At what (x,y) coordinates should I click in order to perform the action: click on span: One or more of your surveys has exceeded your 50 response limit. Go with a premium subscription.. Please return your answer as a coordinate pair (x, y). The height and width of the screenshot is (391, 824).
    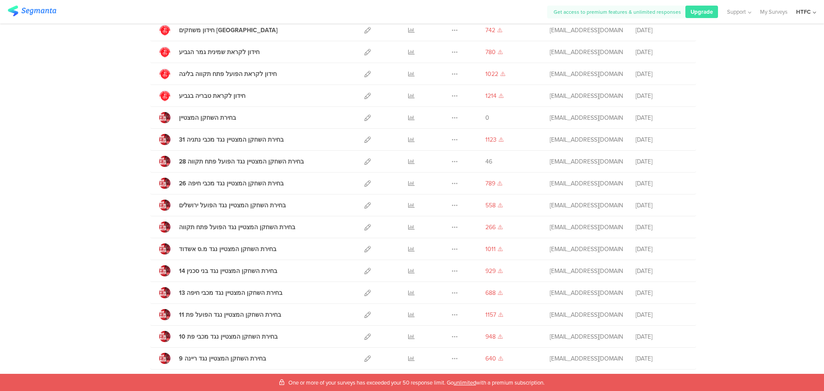
    Looking at the image, I should click on (416, 382).